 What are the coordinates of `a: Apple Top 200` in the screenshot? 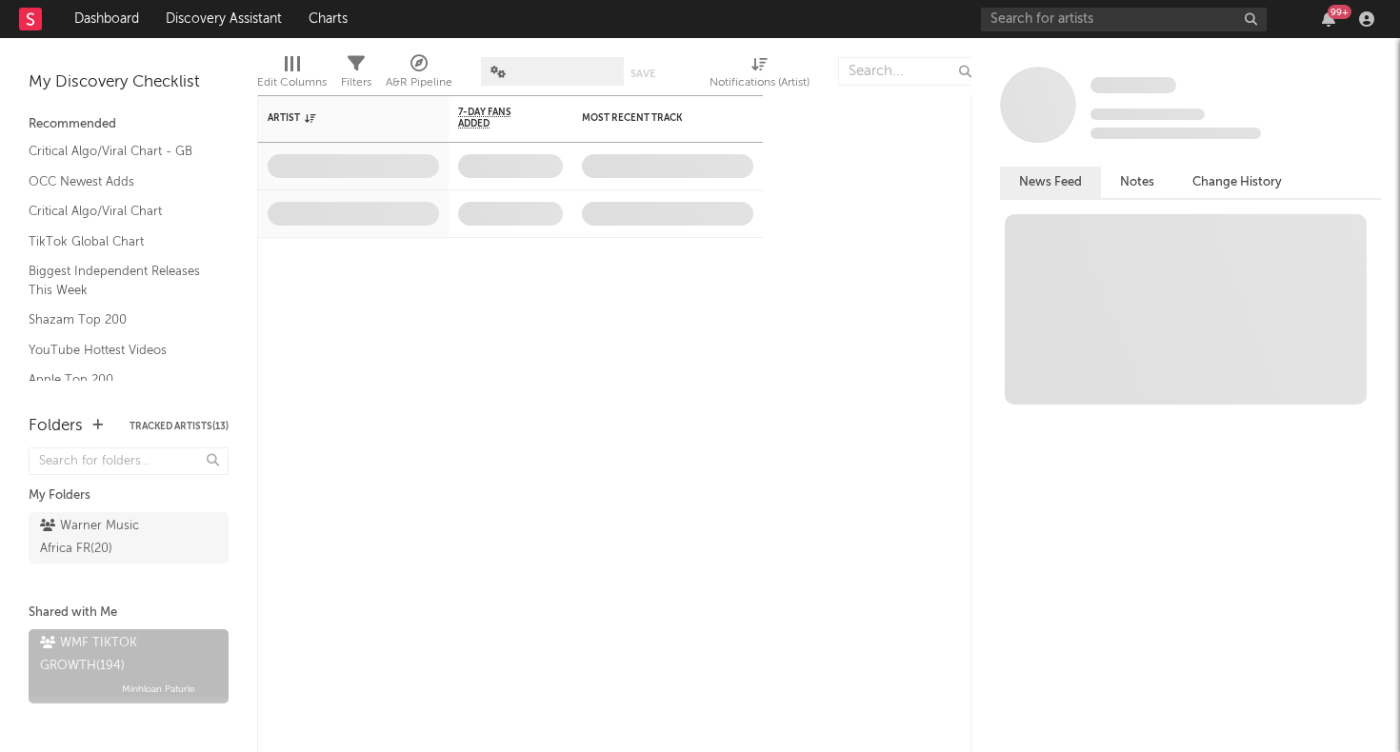 It's located at (119, 380).